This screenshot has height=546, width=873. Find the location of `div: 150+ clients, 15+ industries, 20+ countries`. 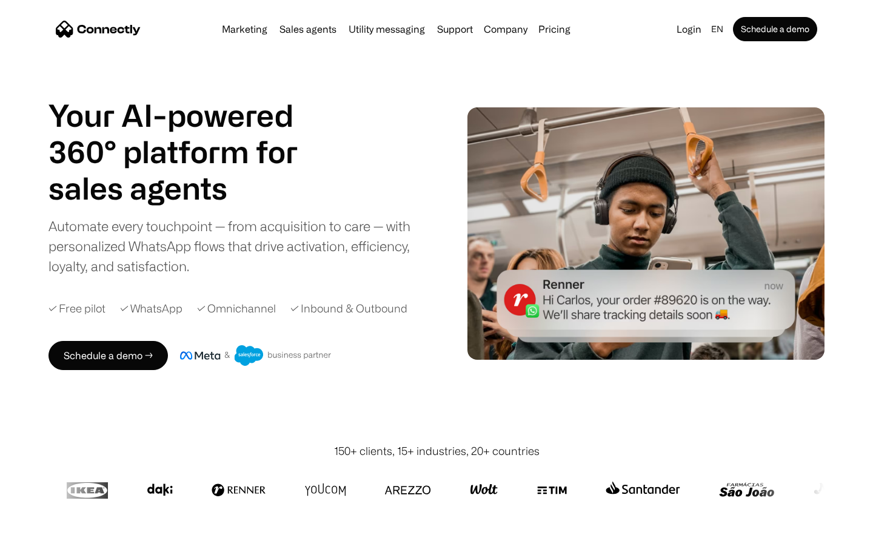

div: 150+ clients, 15+ industries, 20+ countries is located at coordinates (437, 451).